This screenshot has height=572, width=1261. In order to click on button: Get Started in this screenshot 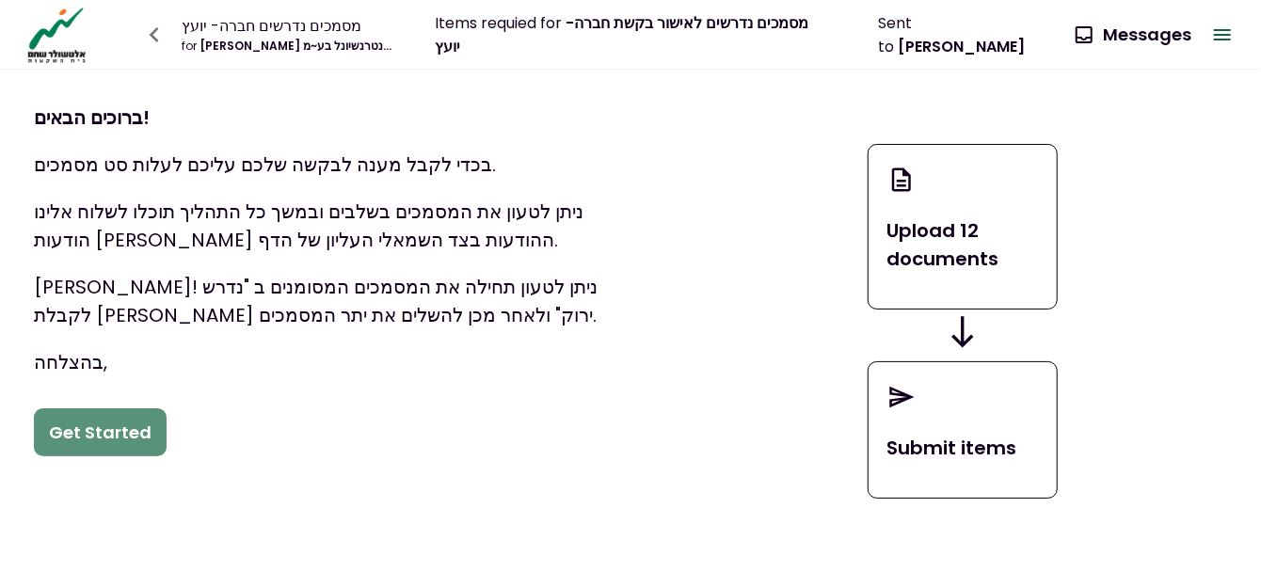, I will do `click(100, 433)`.